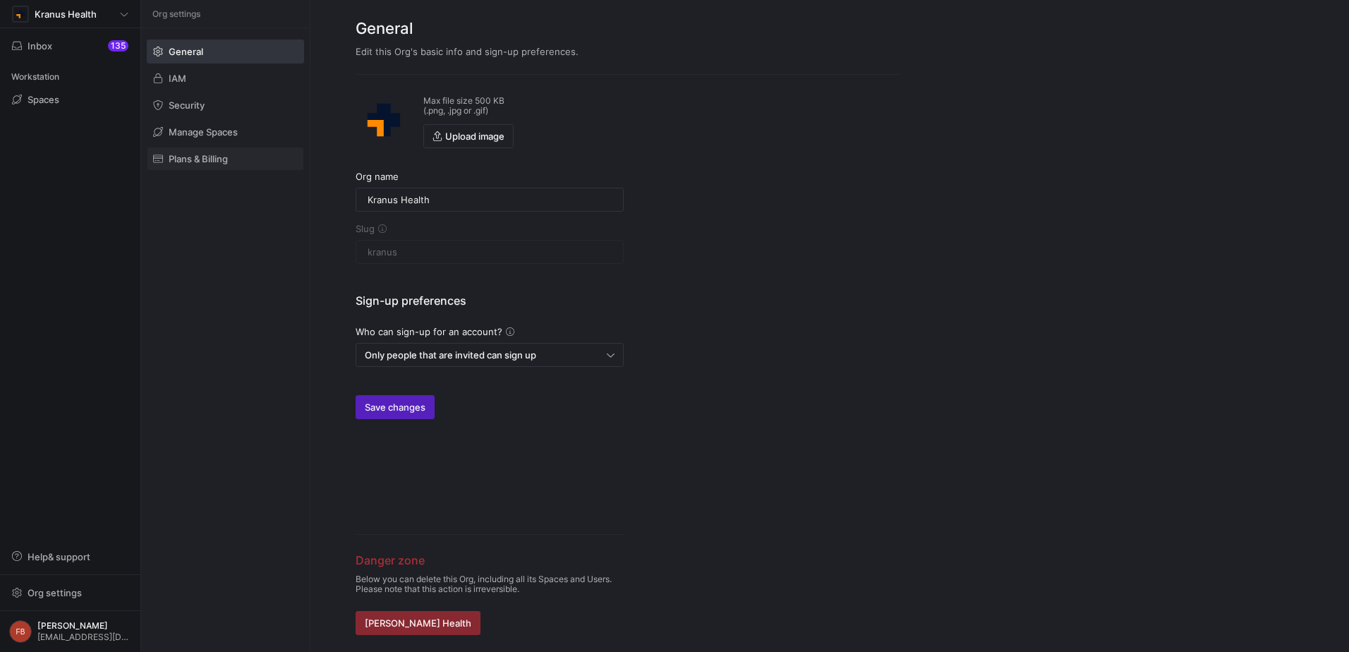 This screenshot has height=652, width=1349. Describe the element at coordinates (225, 105) in the screenshot. I see `a: Security` at that location.